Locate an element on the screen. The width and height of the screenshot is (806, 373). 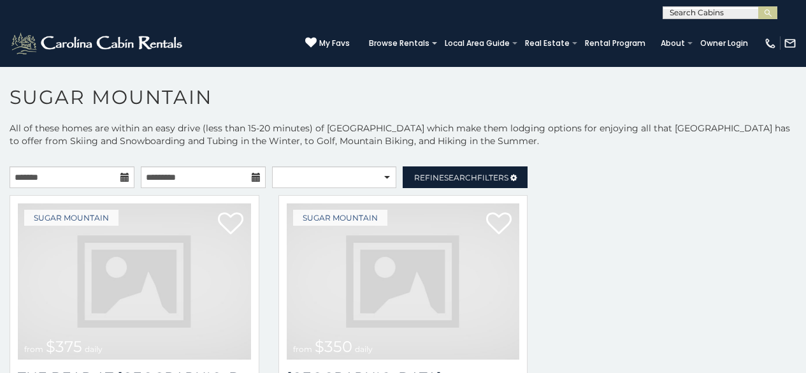
a: Owner Login is located at coordinates (724, 43).